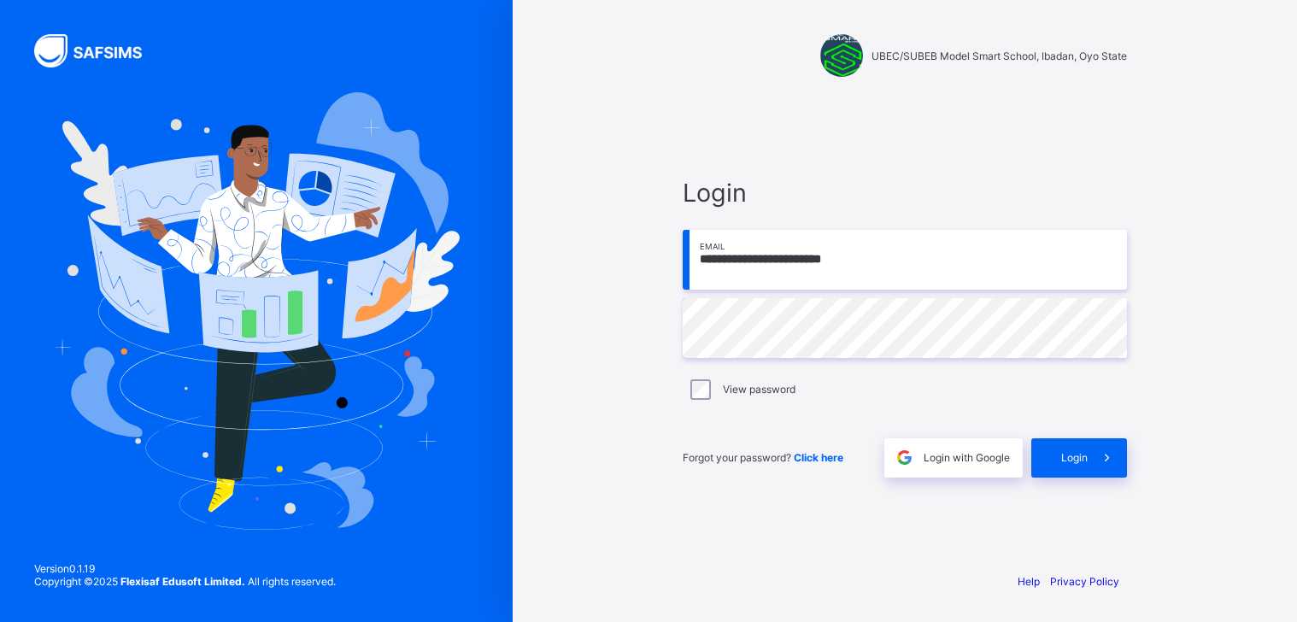 Image resolution: width=1297 pixels, height=622 pixels. What do you see at coordinates (966, 457) in the screenshot?
I see `span: Login with Google` at bounding box center [966, 457].